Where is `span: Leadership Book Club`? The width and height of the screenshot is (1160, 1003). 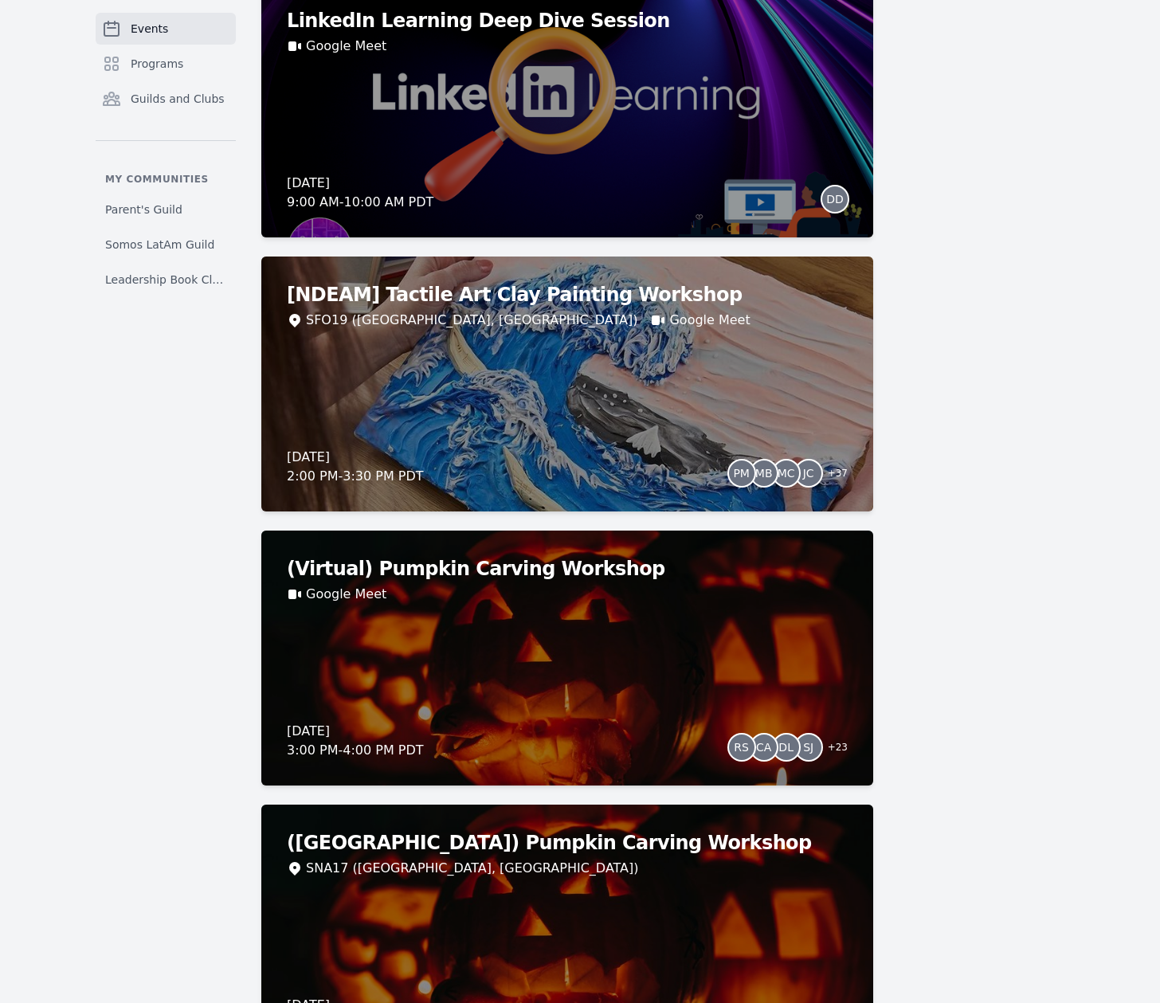 span: Leadership Book Club is located at coordinates (166, 280).